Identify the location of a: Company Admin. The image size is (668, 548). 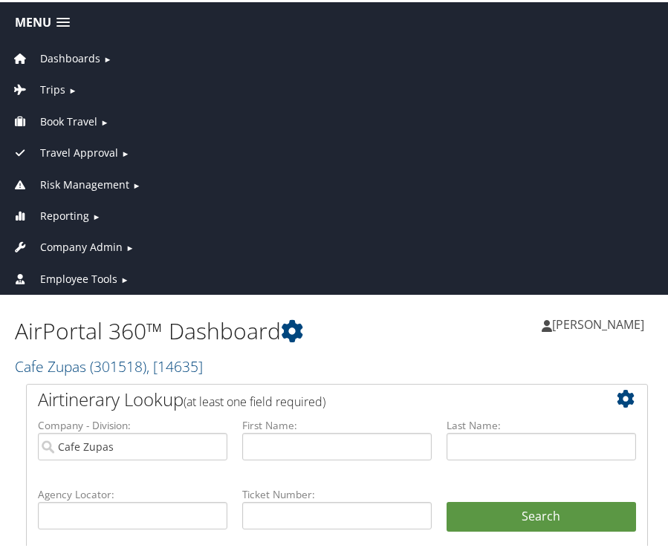
(67, 244).